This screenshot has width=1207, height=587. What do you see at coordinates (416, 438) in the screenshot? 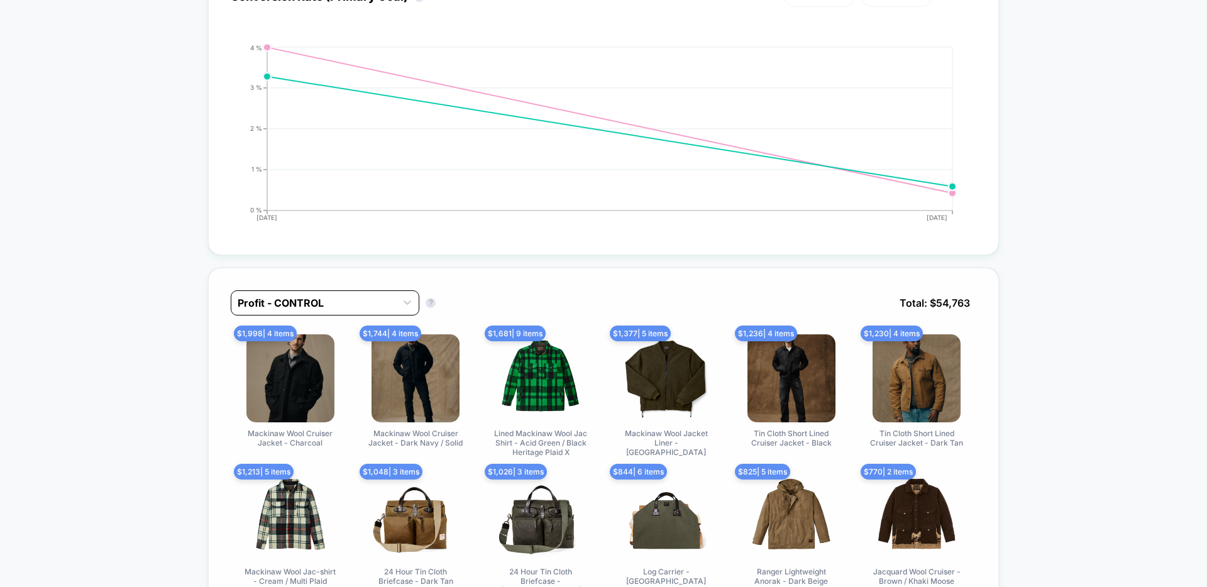
I see `span: Mackinaw Wool Cruiser Jacket - Dark Navy / Solid` at bounding box center [416, 438].